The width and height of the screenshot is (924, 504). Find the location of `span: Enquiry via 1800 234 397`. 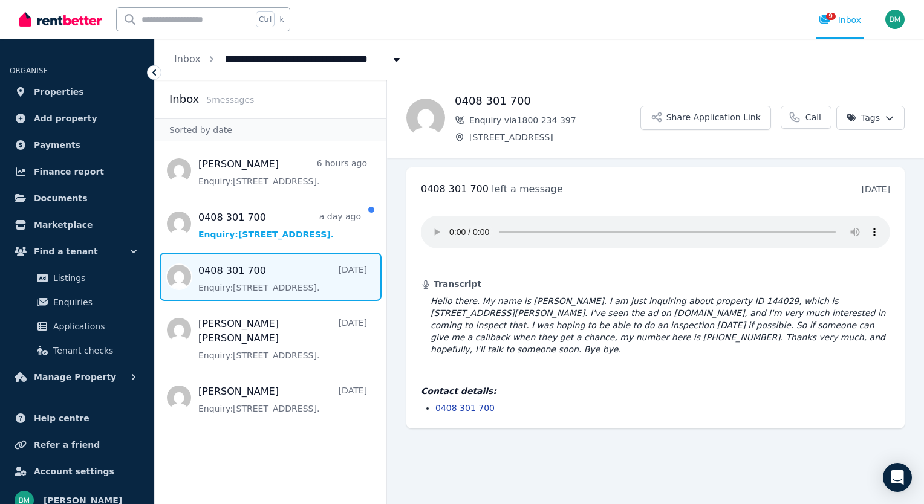

span: Enquiry via 1800 234 397 is located at coordinates (554, 120).